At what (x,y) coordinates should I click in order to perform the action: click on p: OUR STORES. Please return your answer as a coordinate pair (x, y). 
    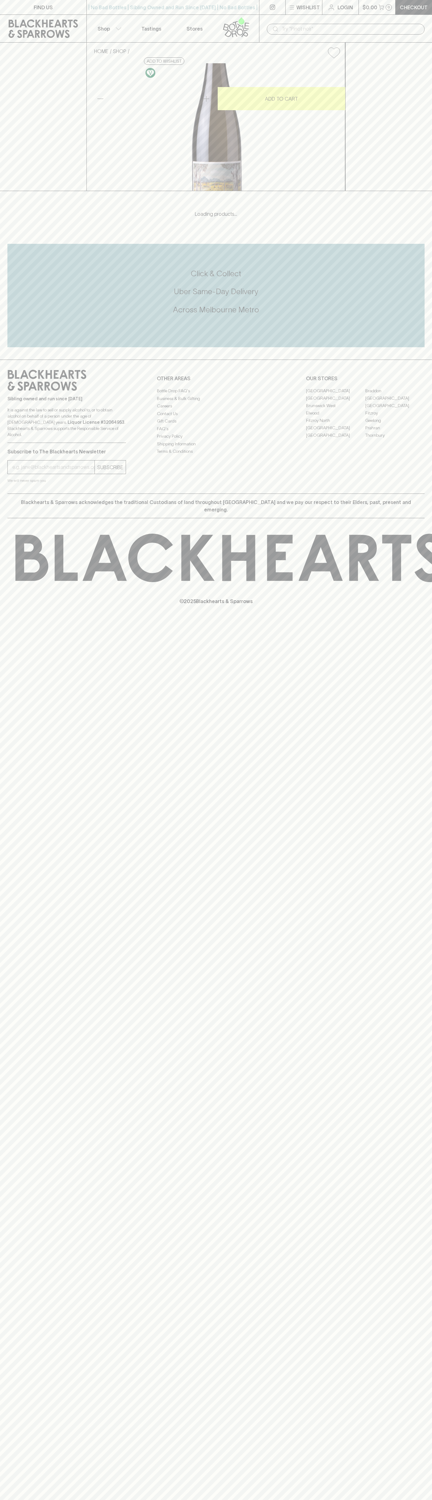
    Looking at the image, I should click on (365, 379).